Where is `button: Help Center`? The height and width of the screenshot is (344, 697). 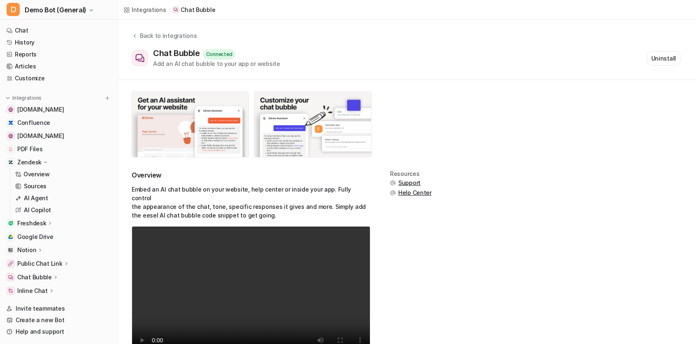 button: Help Center is located at coordinates (411, 193).